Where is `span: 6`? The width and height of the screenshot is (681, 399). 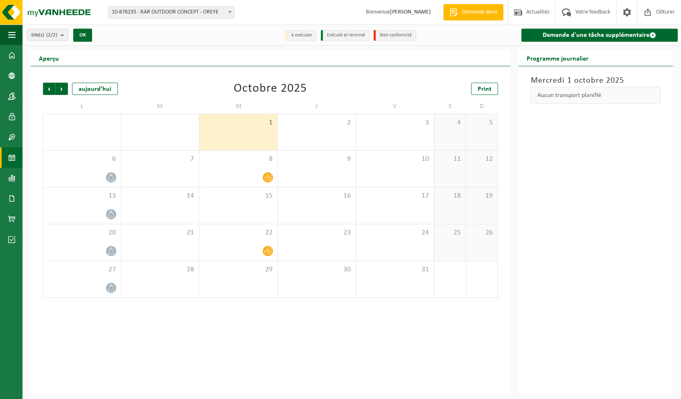 span: 6 is located at coordinates (82, 159).